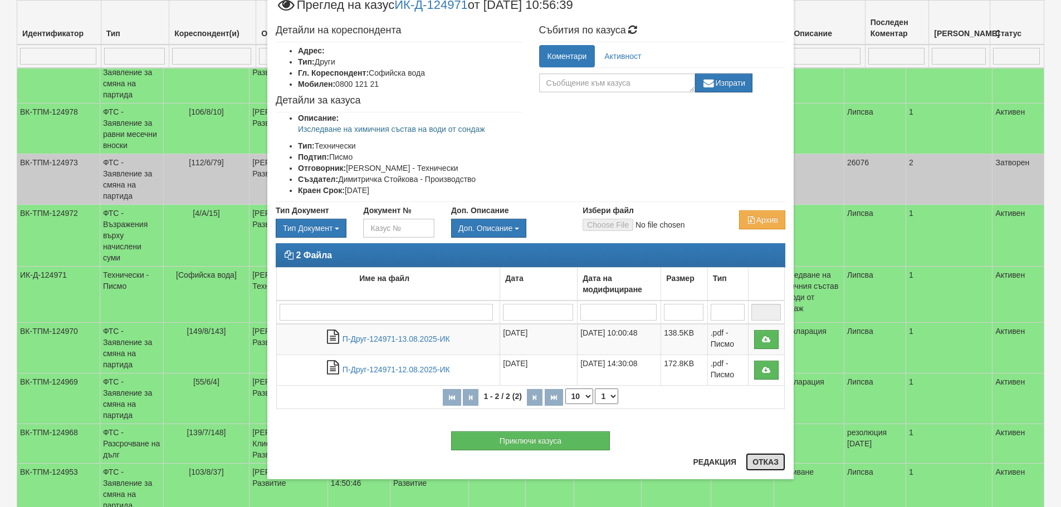  Describe the element at coordinates (410, 129) in the screenshot. I see `p: Изследване на химичния състав на води от сондаж` at that location.